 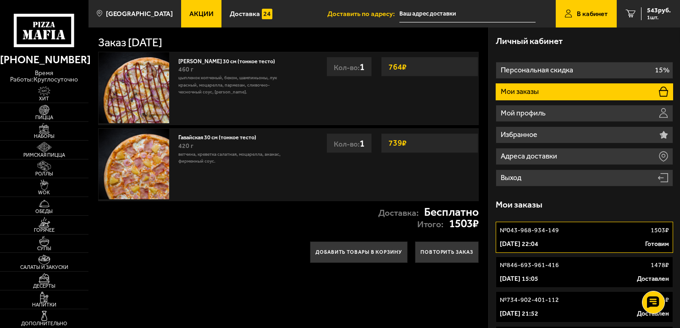 I want to click on strong: Бесплатно, so click(x=451, y=212).